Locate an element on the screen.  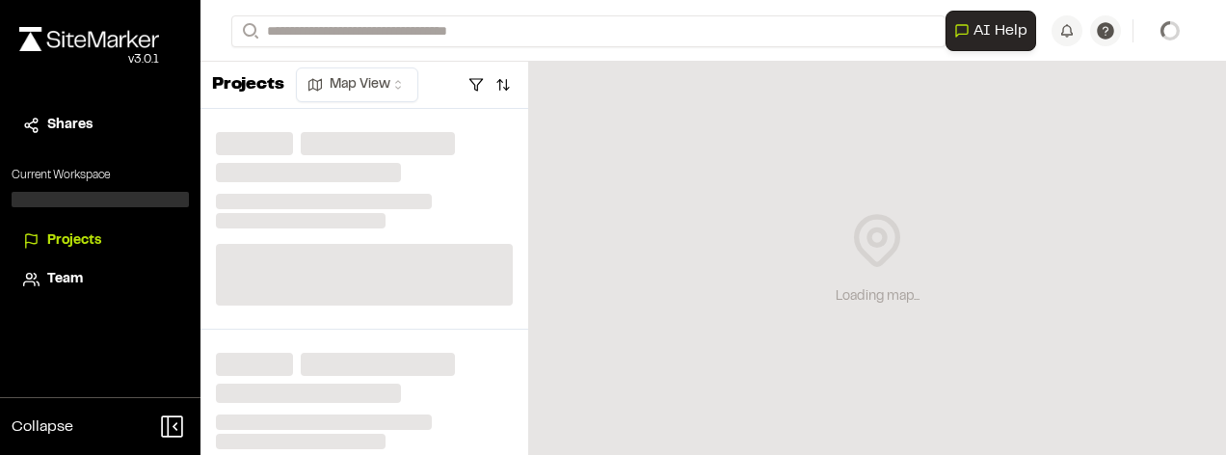
img: rebrand.png is located at coordinates (89, 39).